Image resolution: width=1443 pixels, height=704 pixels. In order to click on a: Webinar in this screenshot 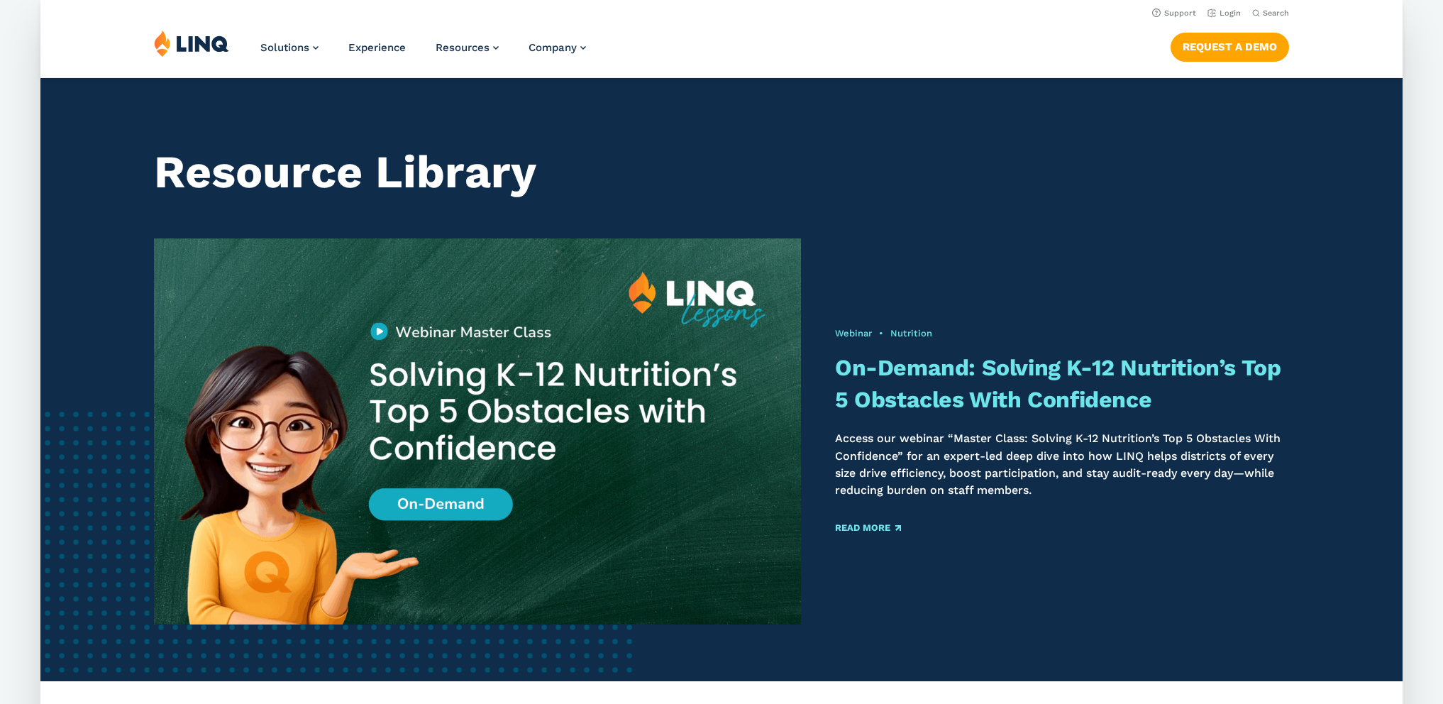, I will do `click(853, 333)`.